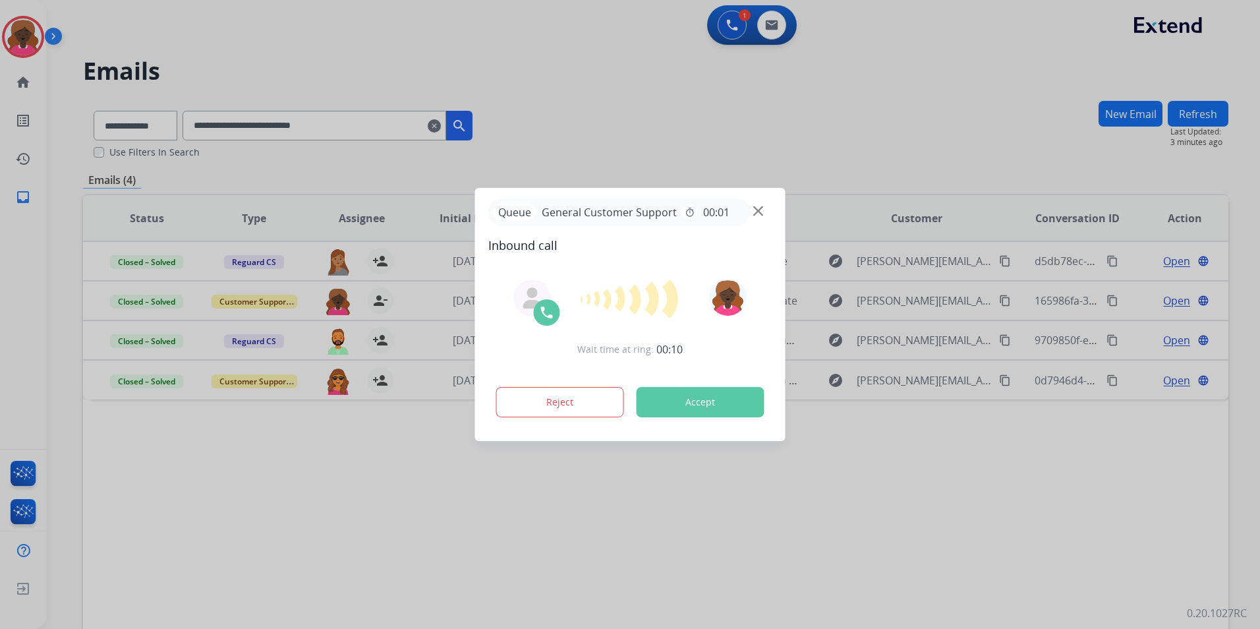  I want to click on mat-icon: timer, so click(690, 212).